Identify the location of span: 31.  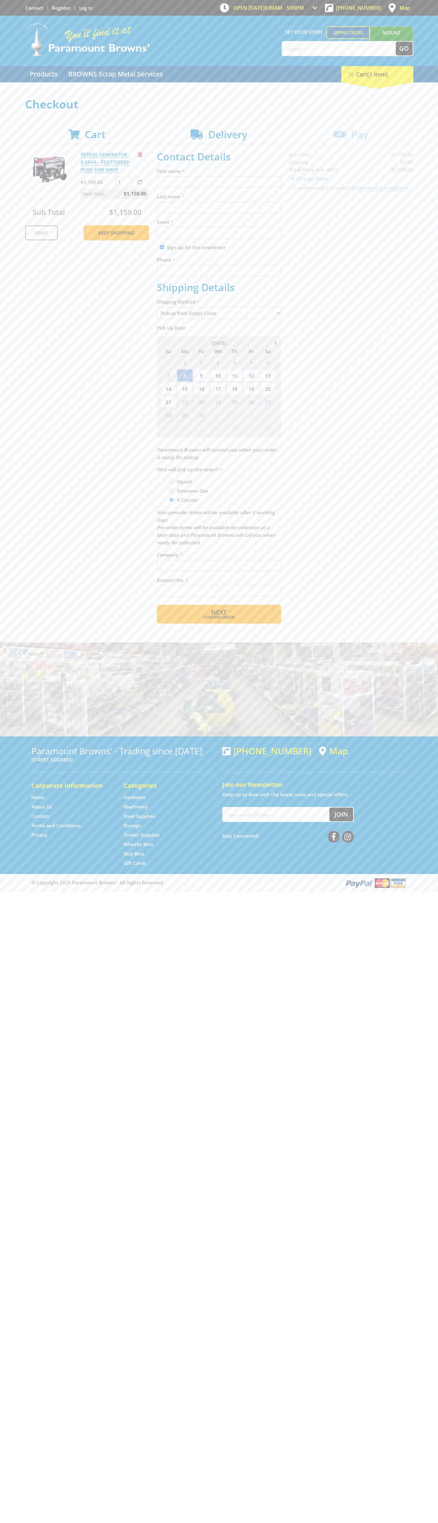
(168, 362).